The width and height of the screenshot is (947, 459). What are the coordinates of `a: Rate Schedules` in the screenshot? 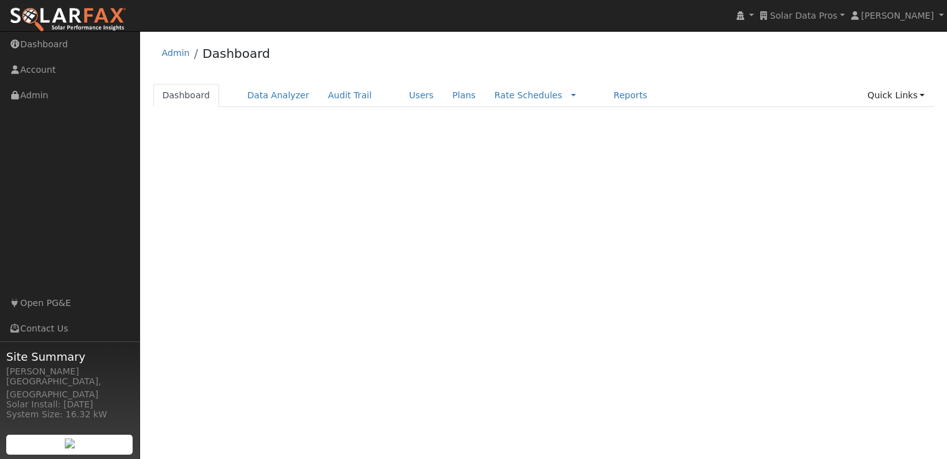 It's located at (528, 95).